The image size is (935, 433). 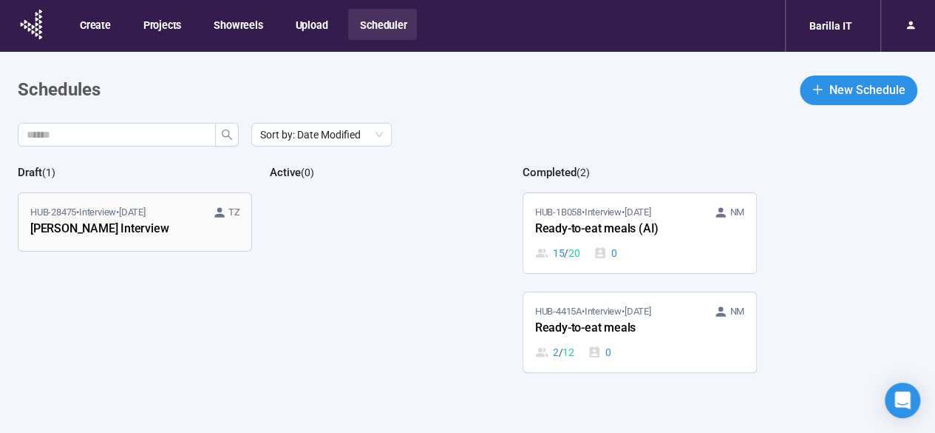 What do you see at coordinates (549, 172) in the screenshot?
I see `h2: Completed` at bounding box center [549, 172].